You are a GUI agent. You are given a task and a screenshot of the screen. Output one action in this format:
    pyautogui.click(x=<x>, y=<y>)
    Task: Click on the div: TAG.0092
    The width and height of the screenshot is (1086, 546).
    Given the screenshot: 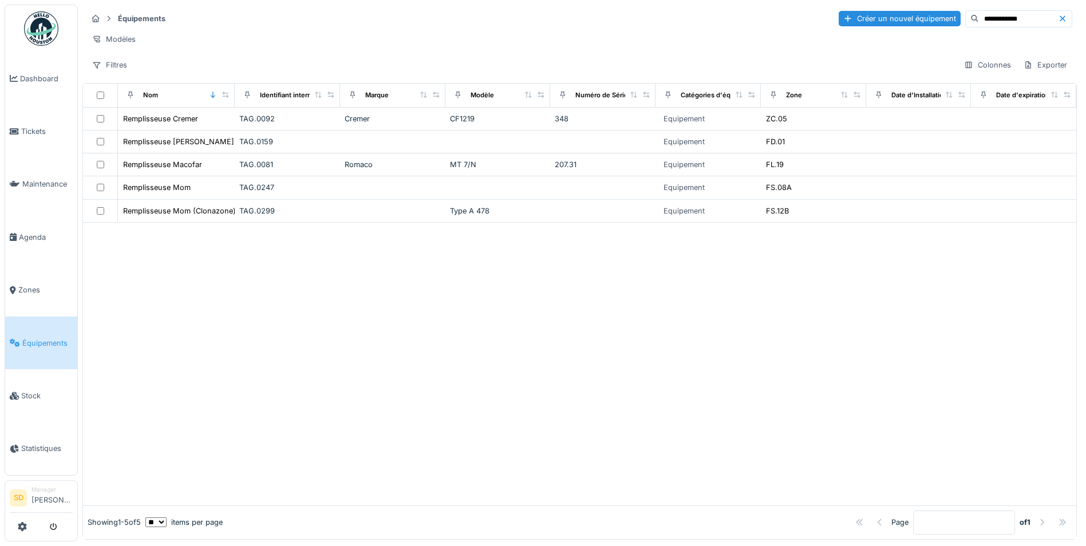 What is the action you would take?
    pyautogui.click(x=287, y=119)
    